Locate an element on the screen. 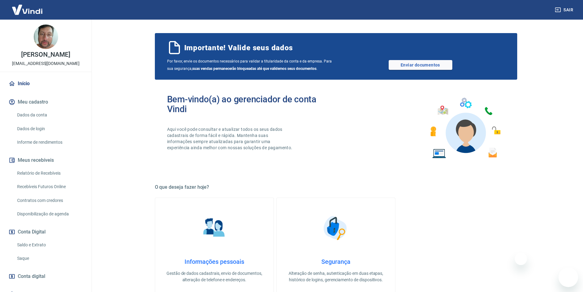 This screenshot has height=292, width=583. img: Vindi is located at coordinates (27, 9).